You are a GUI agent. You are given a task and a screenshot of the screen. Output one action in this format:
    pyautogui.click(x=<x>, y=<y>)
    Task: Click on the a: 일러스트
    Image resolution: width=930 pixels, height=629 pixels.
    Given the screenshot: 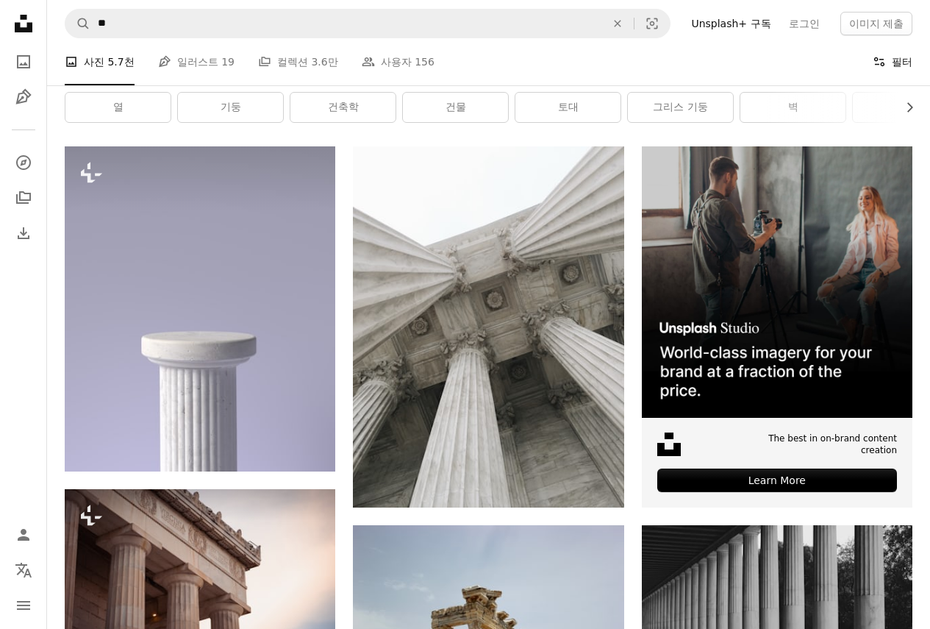 What is the action you would take?
    pyautogui.click(x=24, y=97)
    